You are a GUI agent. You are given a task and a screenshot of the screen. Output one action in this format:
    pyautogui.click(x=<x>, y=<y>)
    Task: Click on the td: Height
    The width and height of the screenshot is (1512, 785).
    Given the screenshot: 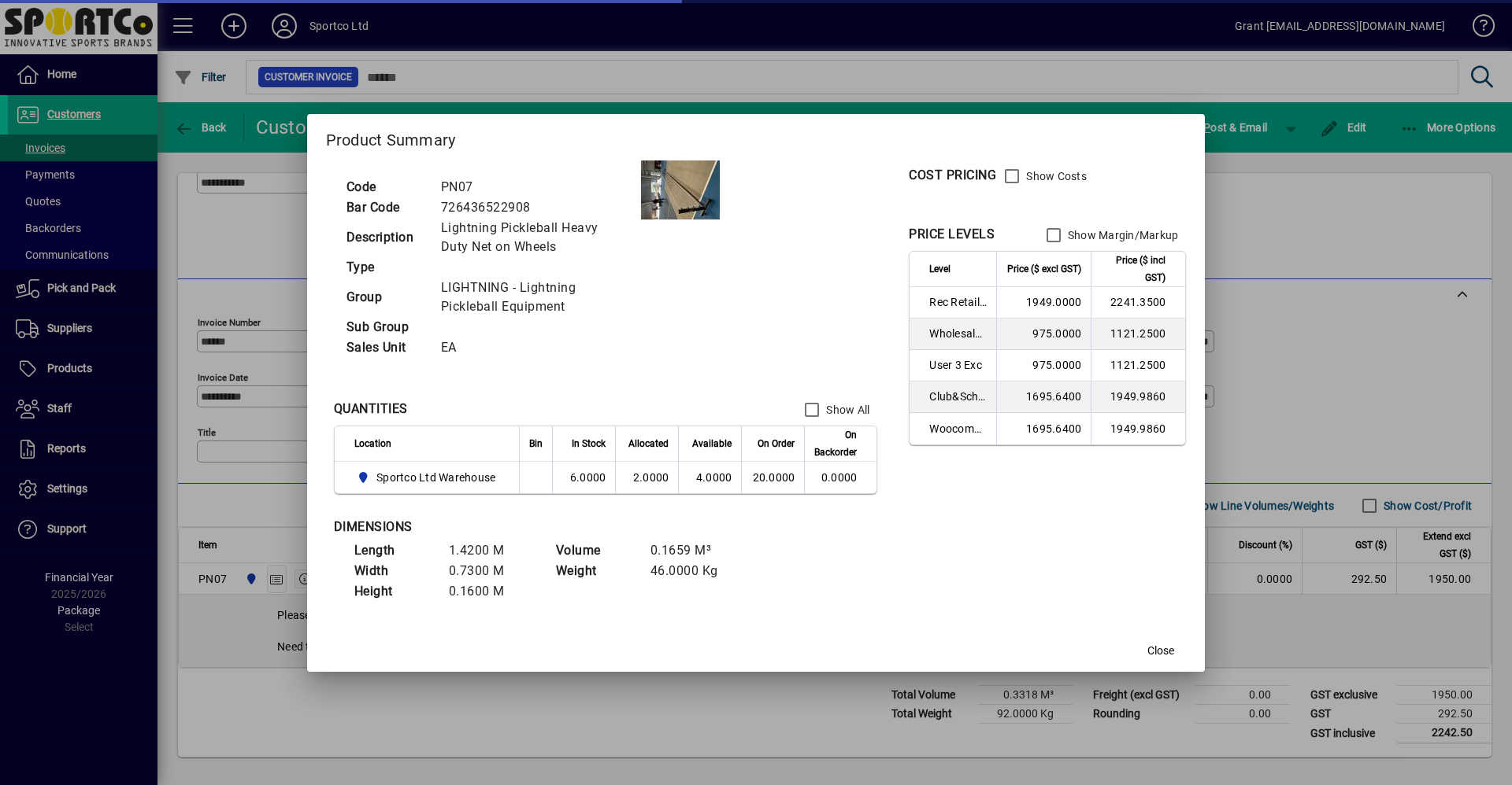 What is the action you would take?
    pyautogui.click(x=393, y=591)
    